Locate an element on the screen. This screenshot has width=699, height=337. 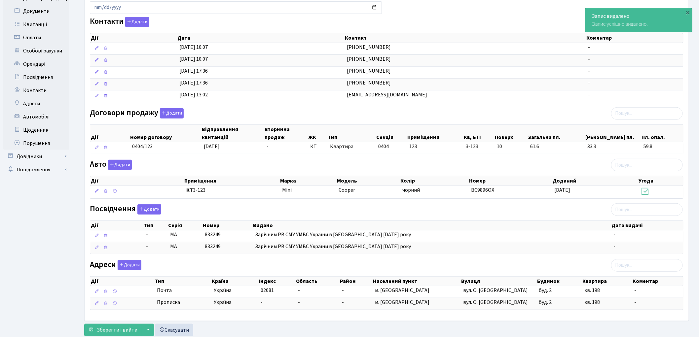
label: Контакти is located at coordinates (119, 22).